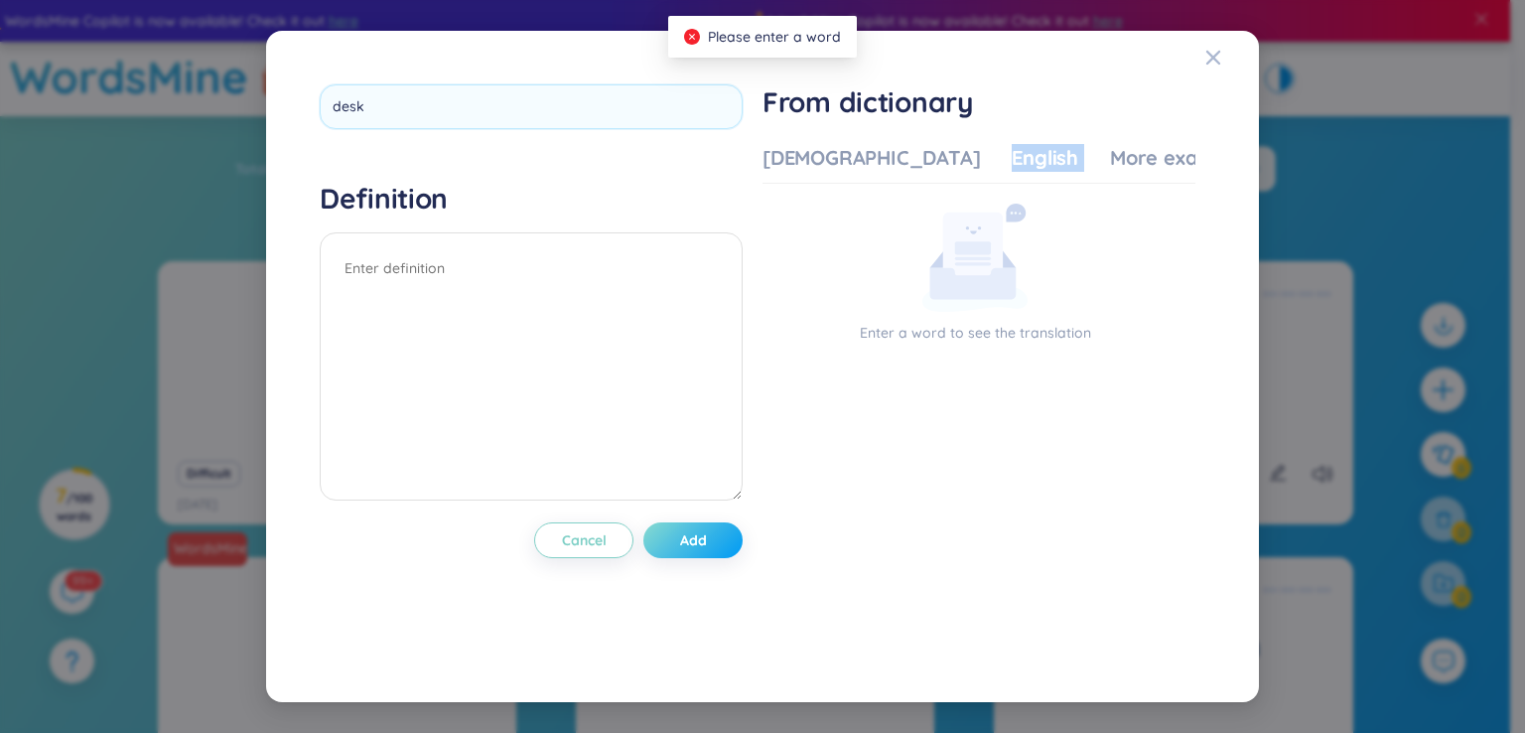 This screenshot has height=733, width=1525. I want to click on span: Cancel, so click(584, 540).